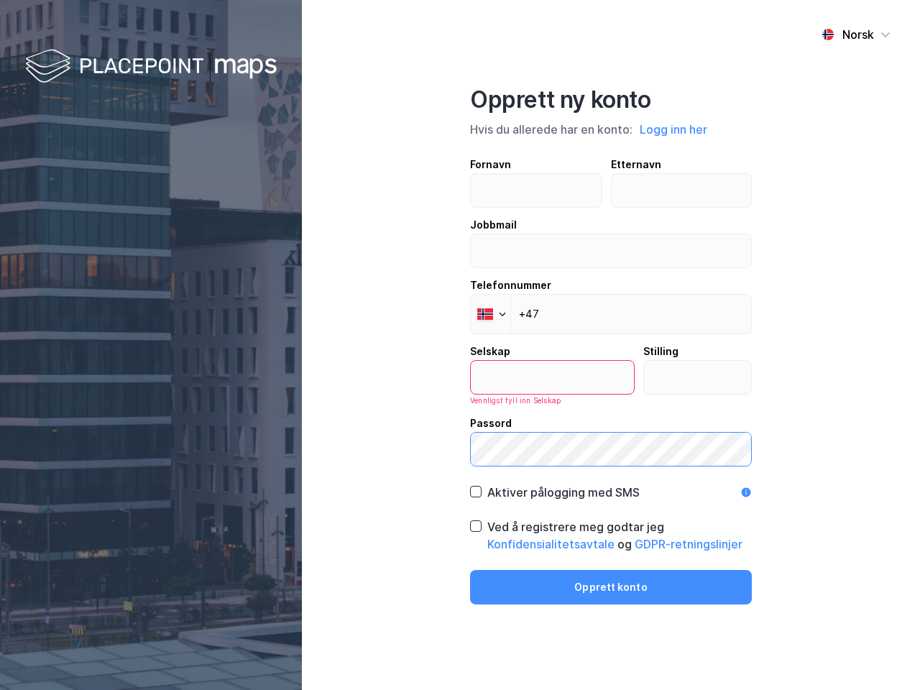 The height and width of the screenshot is (690, 920). What do you see at coordinates (611, 314) in the screenshot?
I see `input: Telefonnummer` at bounding box center [611, 314].